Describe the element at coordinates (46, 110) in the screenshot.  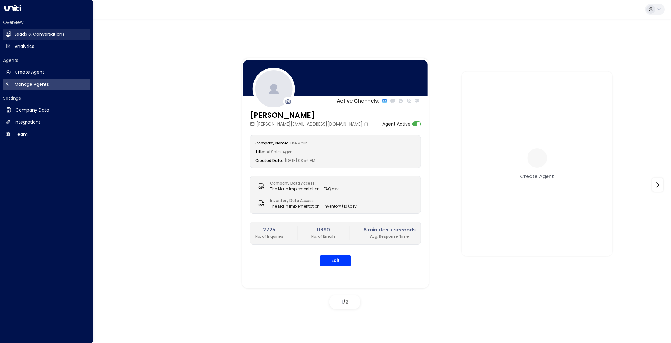
I see `a: Company Data` at that location.